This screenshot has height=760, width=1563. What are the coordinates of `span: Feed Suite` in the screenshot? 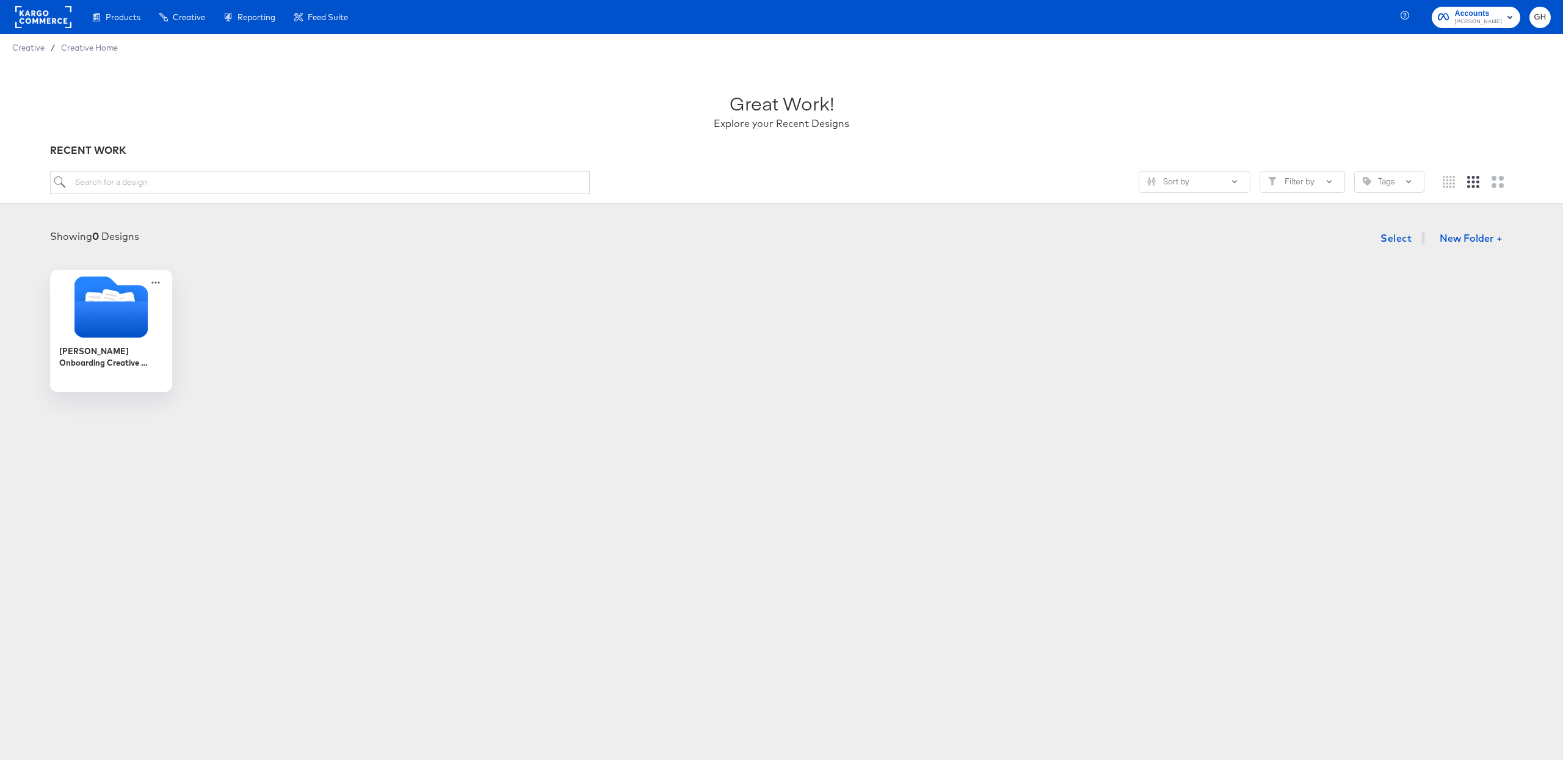 It's located at (328, 17).